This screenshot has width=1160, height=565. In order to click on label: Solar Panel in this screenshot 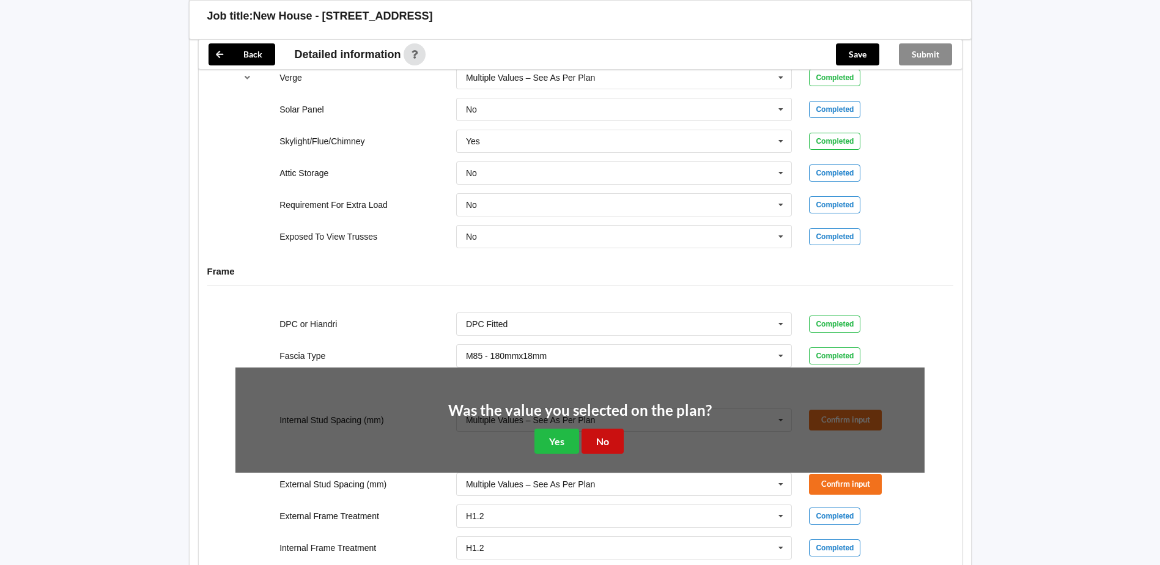, I will do `click(301, 109)`.